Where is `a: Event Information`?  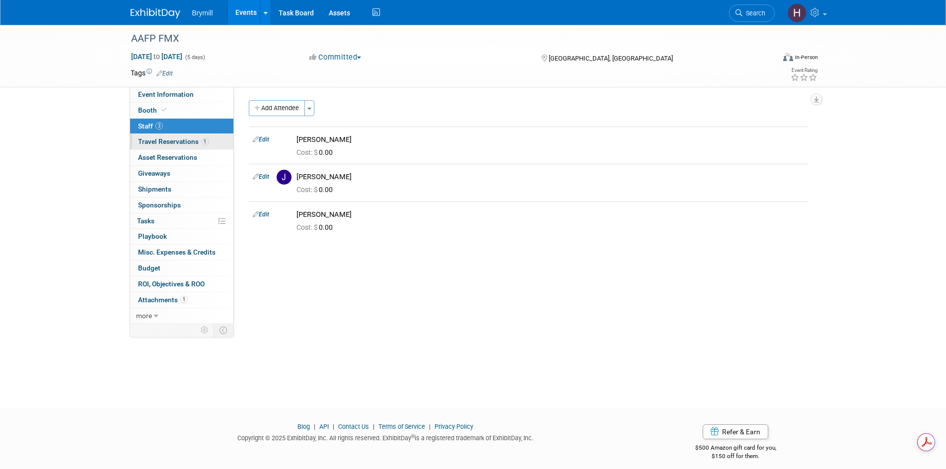 a: Event Information is located at coordinates (182, 94).